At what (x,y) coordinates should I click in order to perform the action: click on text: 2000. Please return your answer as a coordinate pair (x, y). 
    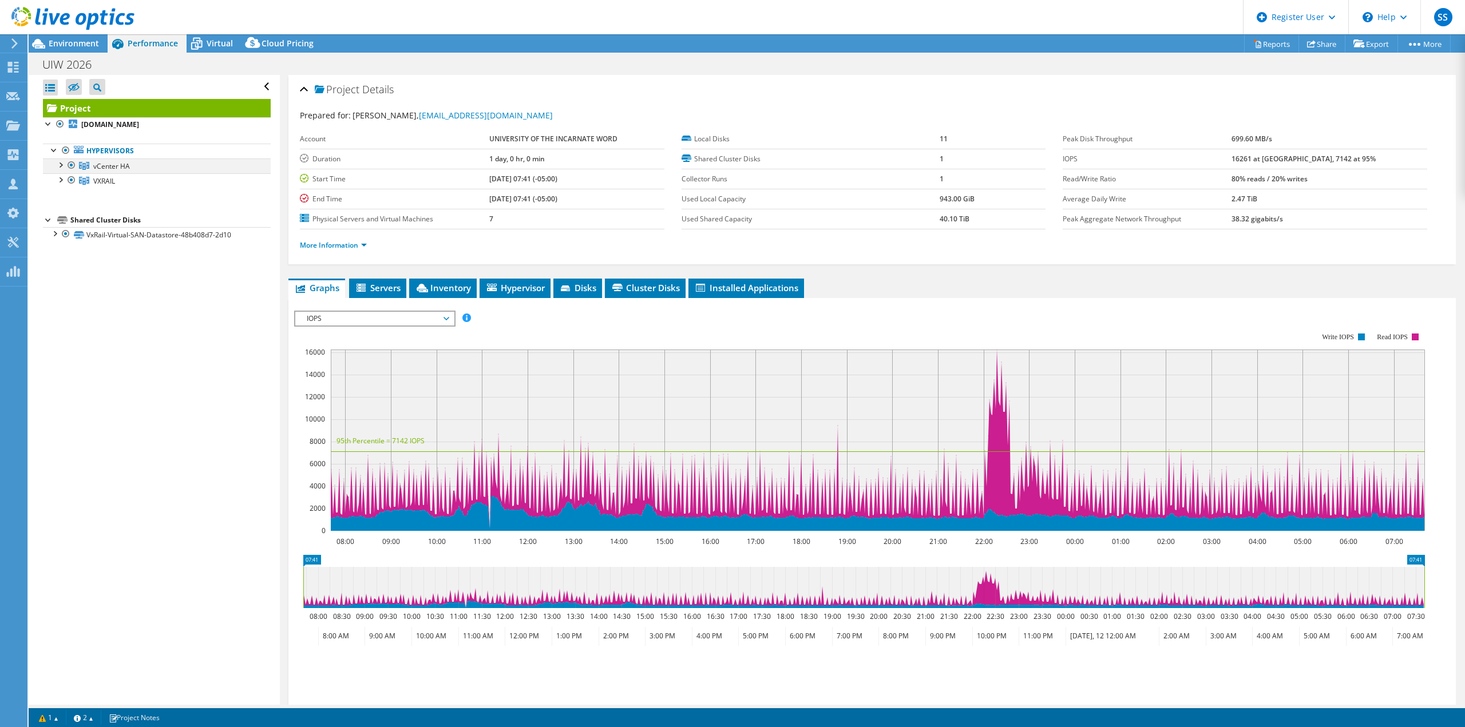
    Looking at the image, I should click on (318, 508).